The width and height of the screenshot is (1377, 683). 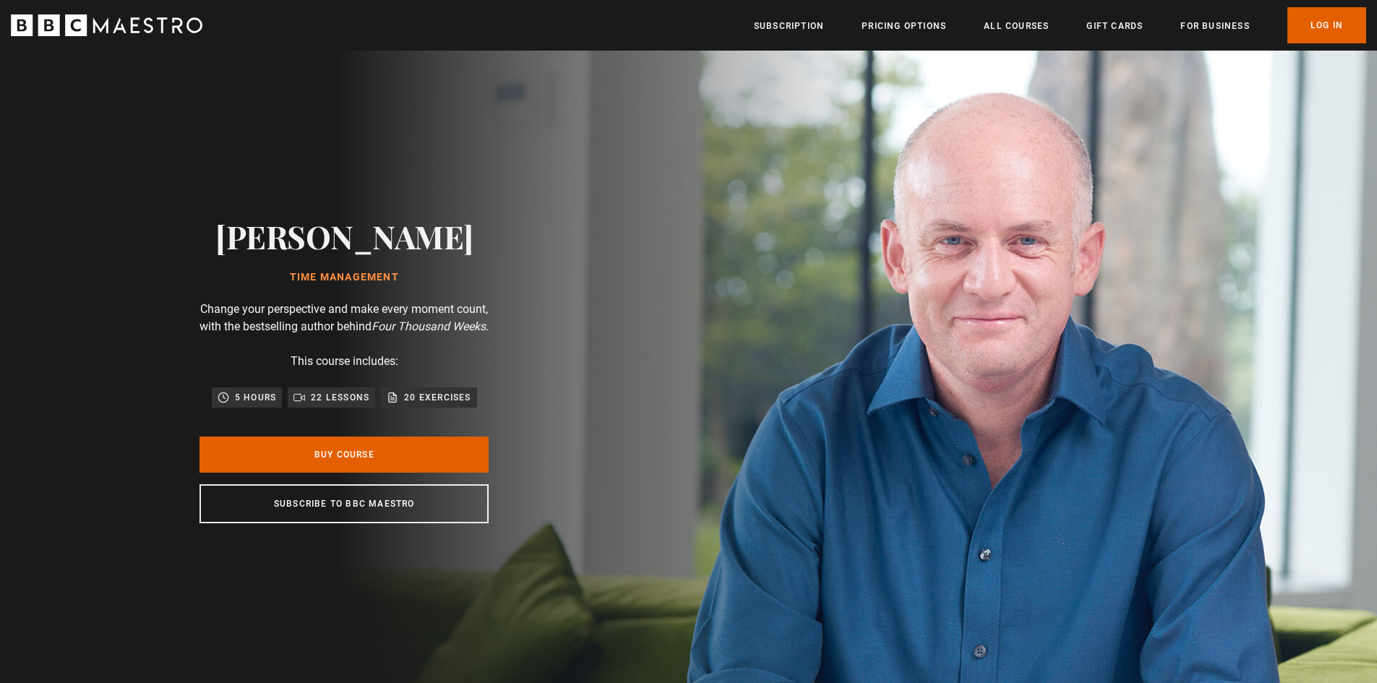 What do you see at coordinates (1016, 26) in the screenshot?
I see `a: All Courses` at bounding box center [1016, 26].